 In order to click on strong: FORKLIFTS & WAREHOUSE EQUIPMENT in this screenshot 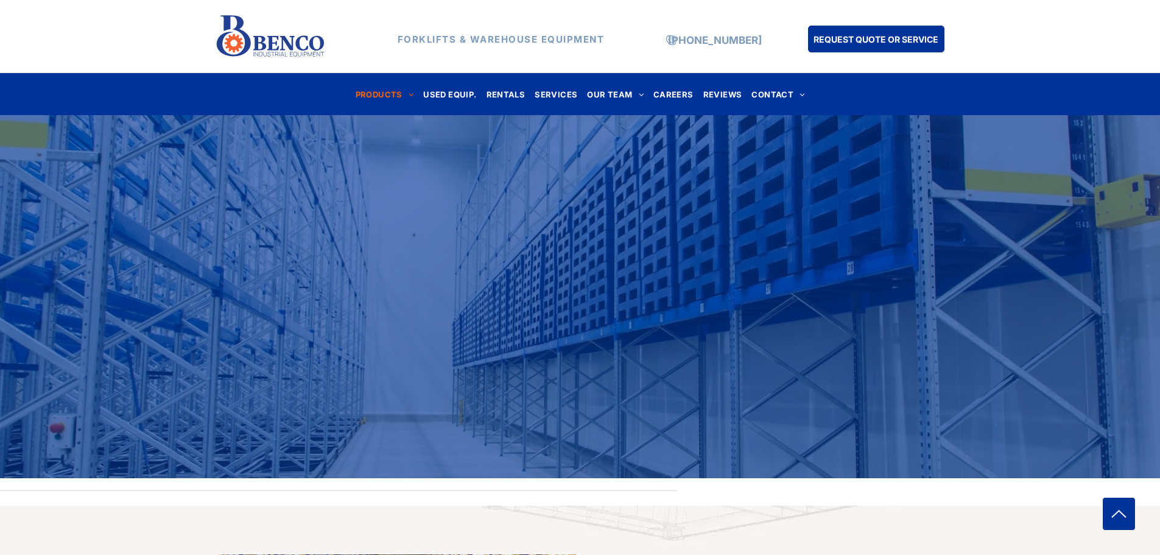, I will do `click(501, 39)`.